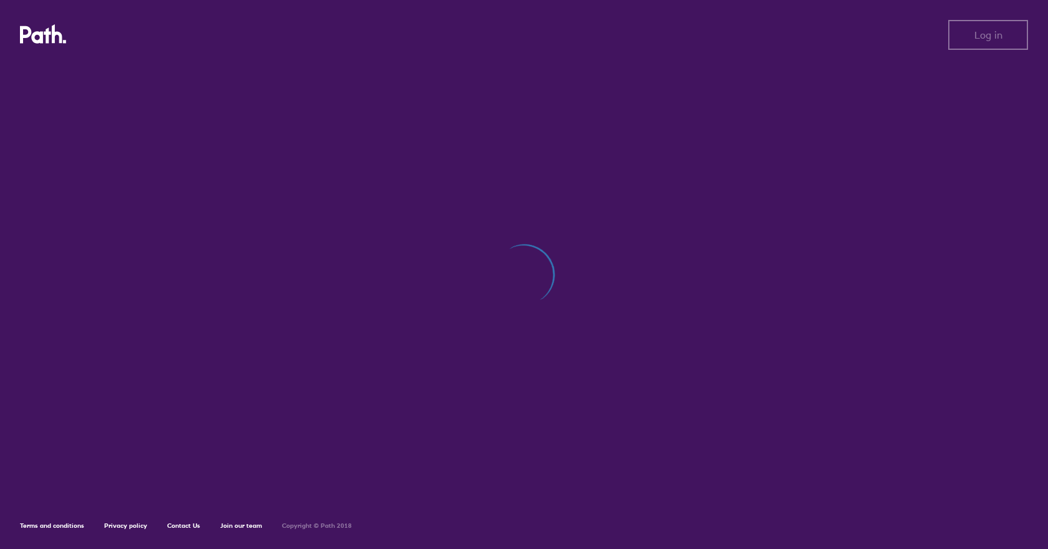 Image resolution: width=1048 pixels, height=549 pixels. What do you see at coordinates (52, 526) in the screenshot?
I see `a: Terms and conditions` at bounding box center [52, 526].